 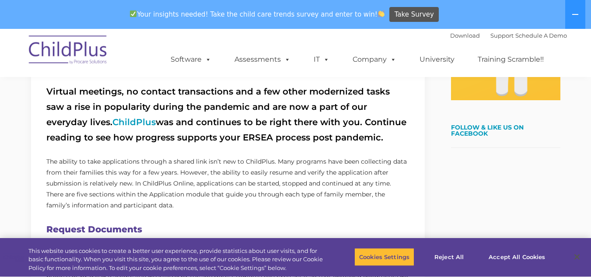 What do you see at coordinates (414, 14) in the screenshot?
I see `span: Take Survey` at bounding box center [414, 14].